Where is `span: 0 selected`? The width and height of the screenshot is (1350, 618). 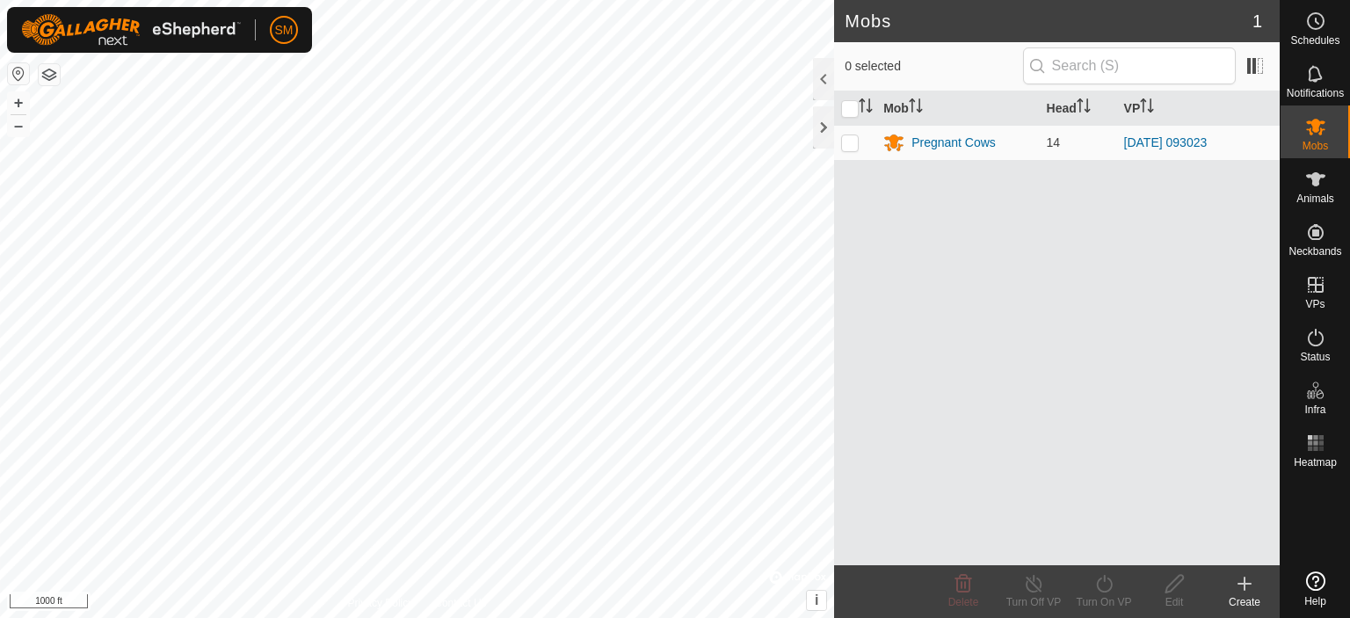 span: 0 selected is located at coordinates (934, 66).